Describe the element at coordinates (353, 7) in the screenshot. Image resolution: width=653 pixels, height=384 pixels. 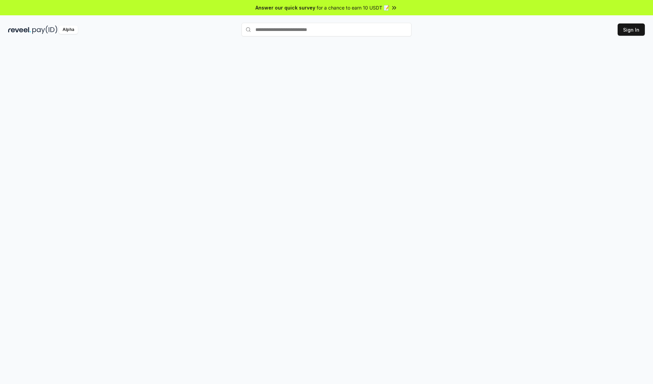
I see `span: for a chance to earn 10 USDT 📝` at that location.